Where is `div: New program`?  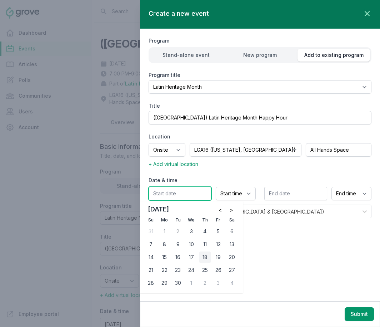
div: New program is located at coordinates (260, 55).